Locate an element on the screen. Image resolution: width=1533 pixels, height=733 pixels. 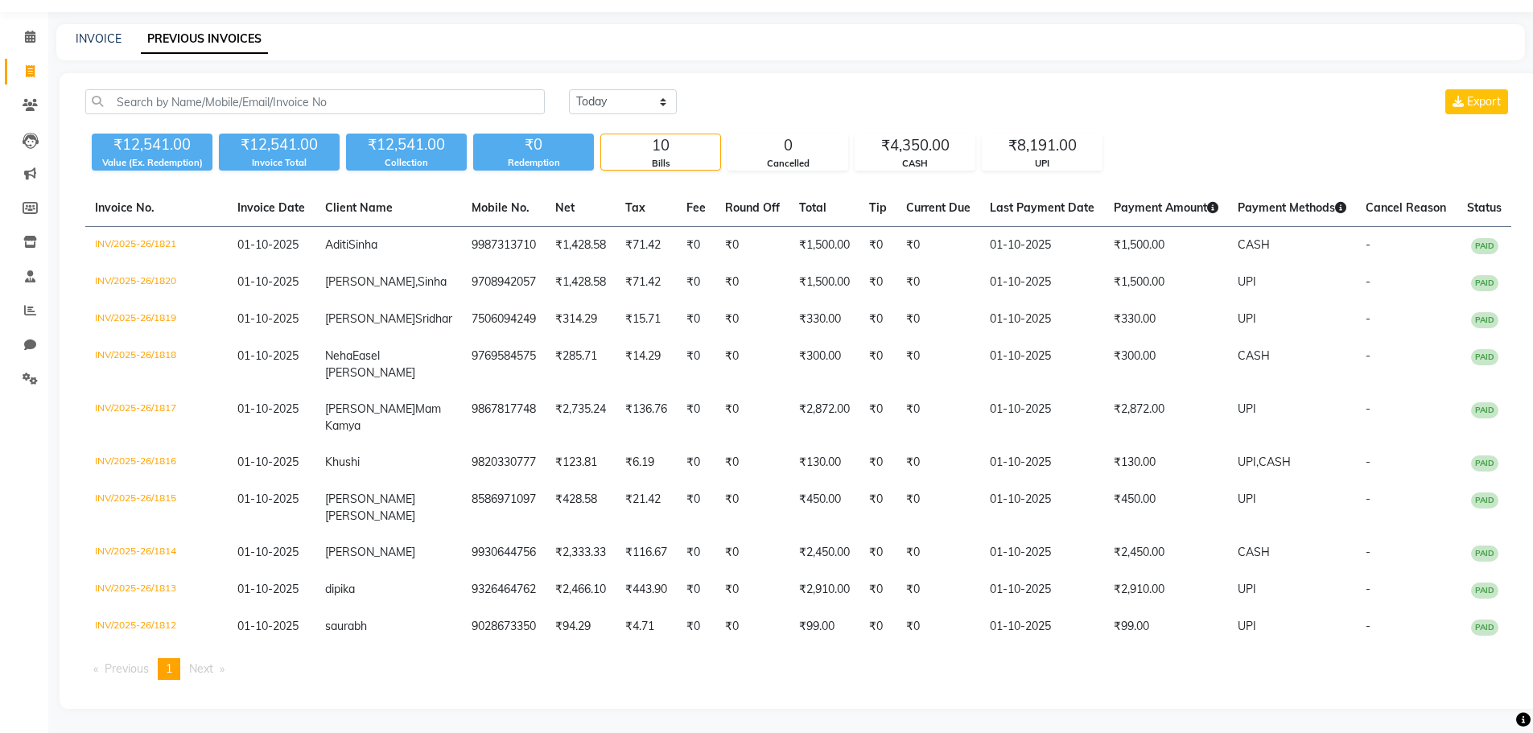
span: Client Name is located at coordinates (359, 208).